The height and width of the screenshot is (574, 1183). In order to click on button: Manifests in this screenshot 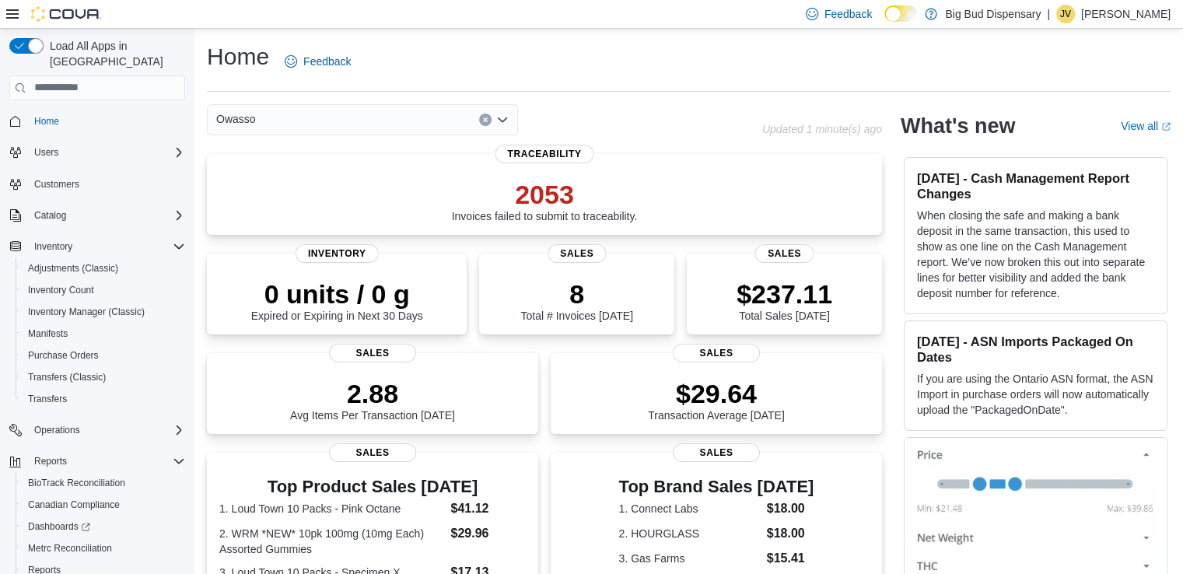, I will do `click(103, 334)`.